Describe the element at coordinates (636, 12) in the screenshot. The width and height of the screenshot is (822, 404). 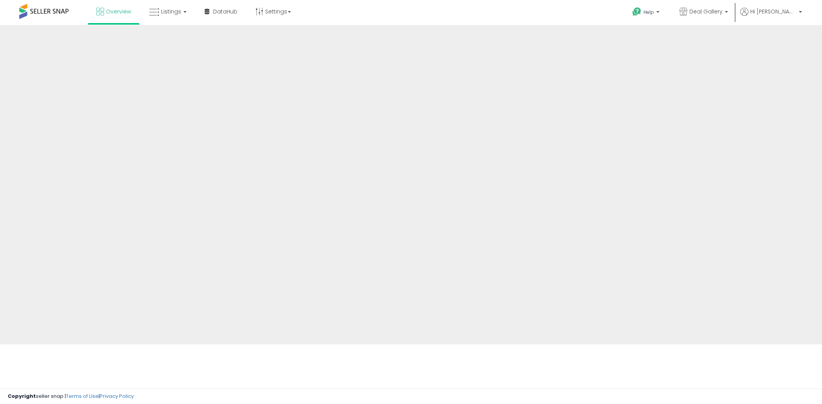
I see `i: Get Help` at that location.